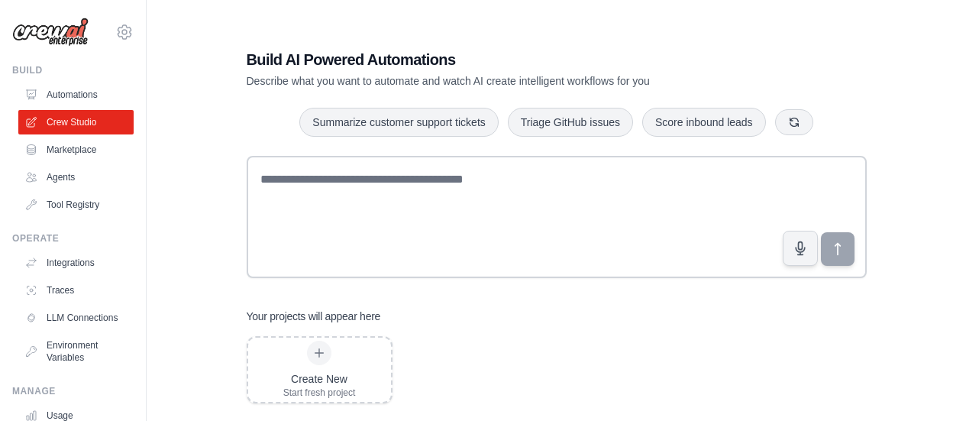 Image resolution: width=966 pixels, height=421 pixels. Describe the element at coordinates (73, 70) in the screenshot. I see `div: Build` at that location.